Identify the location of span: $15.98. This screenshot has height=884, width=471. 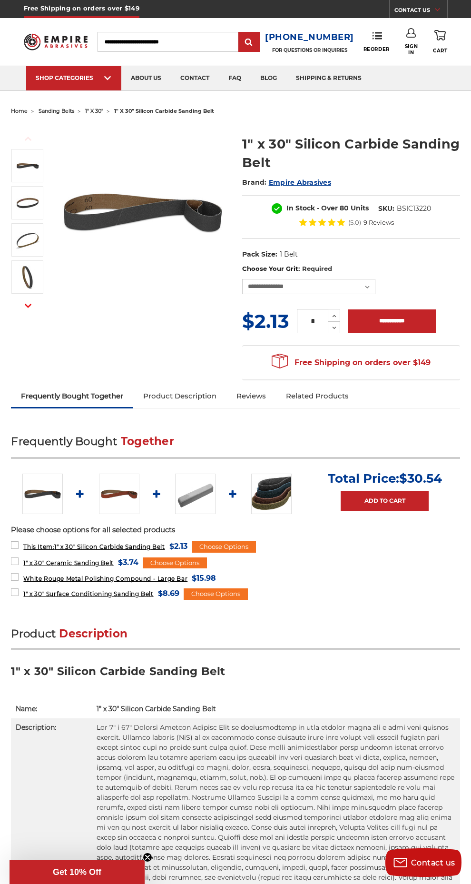
(204, 578).